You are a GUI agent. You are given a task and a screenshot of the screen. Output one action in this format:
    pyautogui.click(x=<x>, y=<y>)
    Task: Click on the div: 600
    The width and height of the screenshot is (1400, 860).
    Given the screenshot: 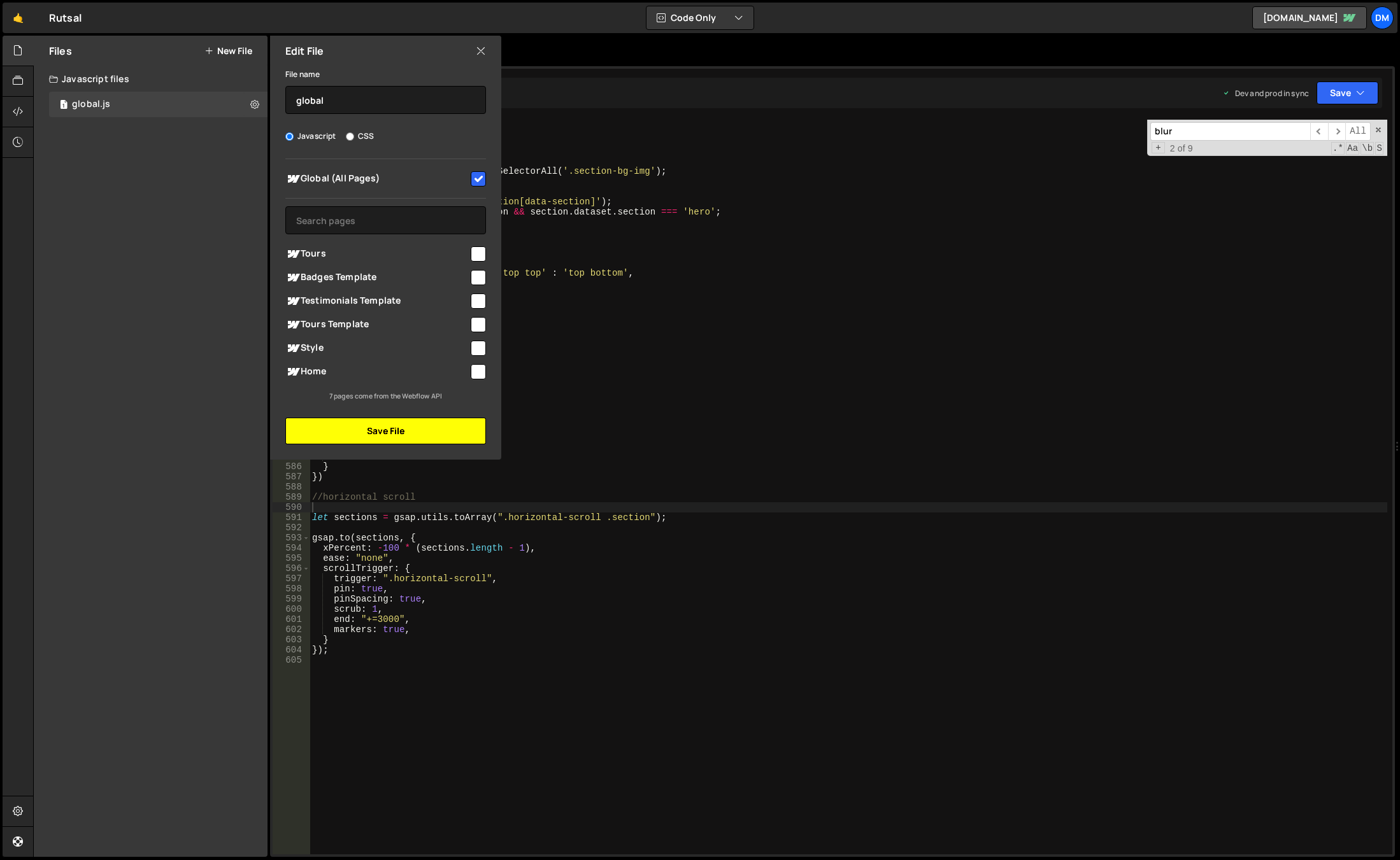 What is the action you would take?
    pyautogui.click(x=291, y=609)
    